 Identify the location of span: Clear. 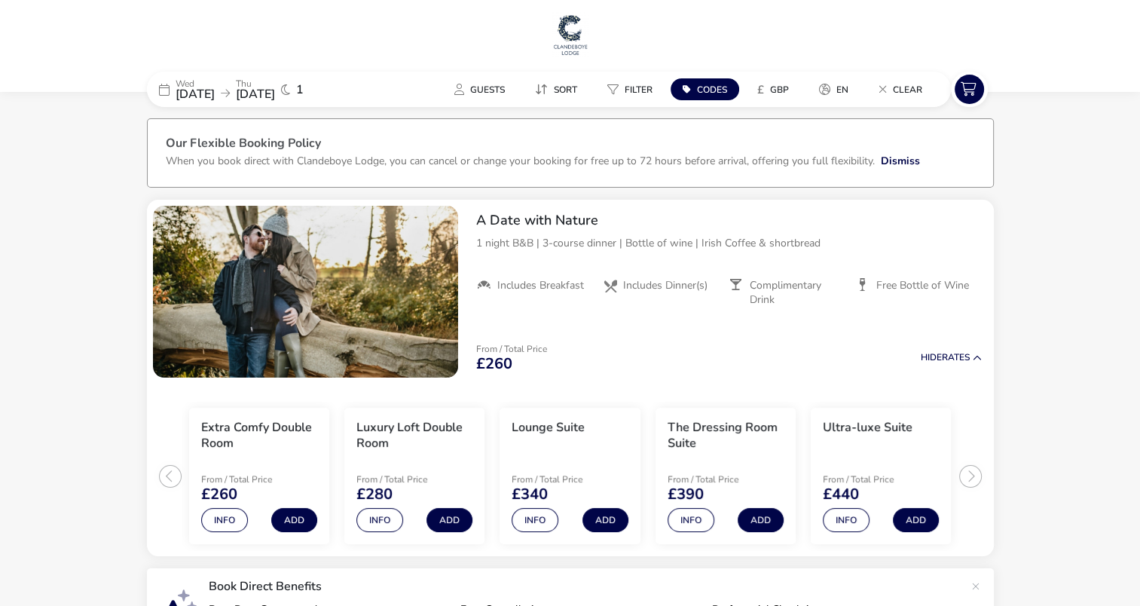
(907, 90).